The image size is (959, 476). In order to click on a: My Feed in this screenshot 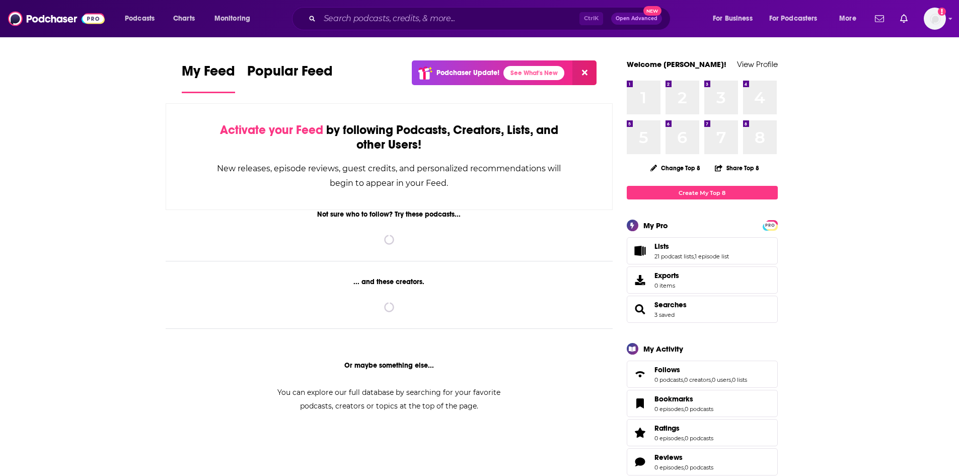, I will do `click(208, 78)`.